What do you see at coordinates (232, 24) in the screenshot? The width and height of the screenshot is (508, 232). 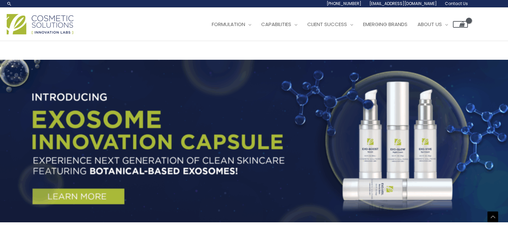 I see `a: Formulation` at bounding box center [232, 24].